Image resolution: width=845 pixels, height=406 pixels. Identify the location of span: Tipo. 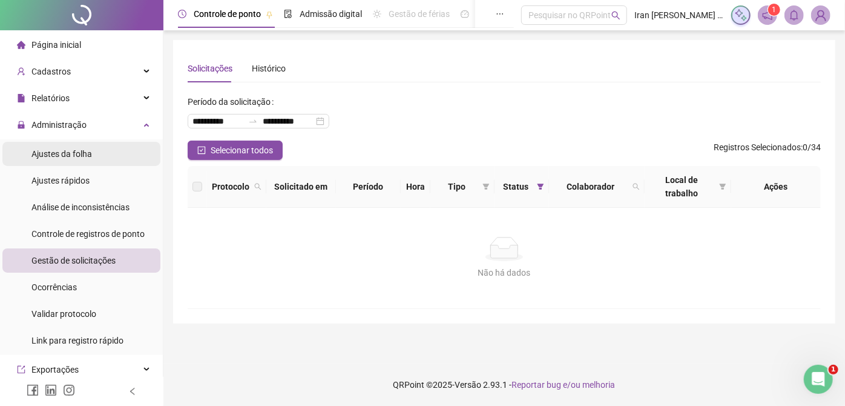
(456, 186).